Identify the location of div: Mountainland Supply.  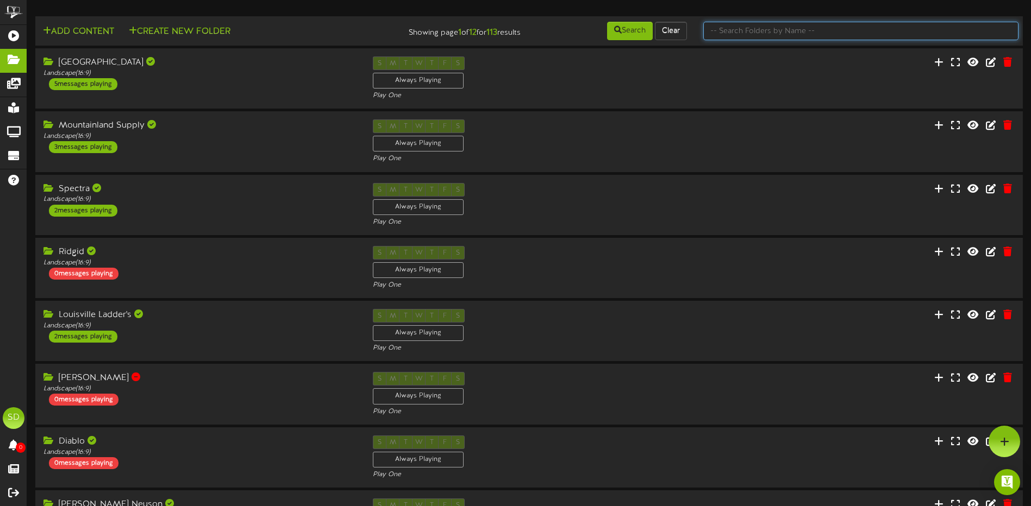
(200, 126).